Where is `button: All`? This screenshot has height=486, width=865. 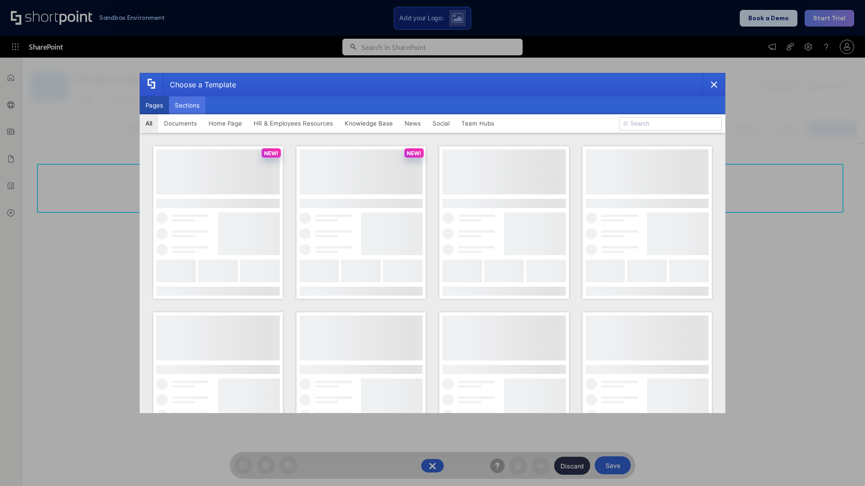
button: All is located at coordinates (149, 123).